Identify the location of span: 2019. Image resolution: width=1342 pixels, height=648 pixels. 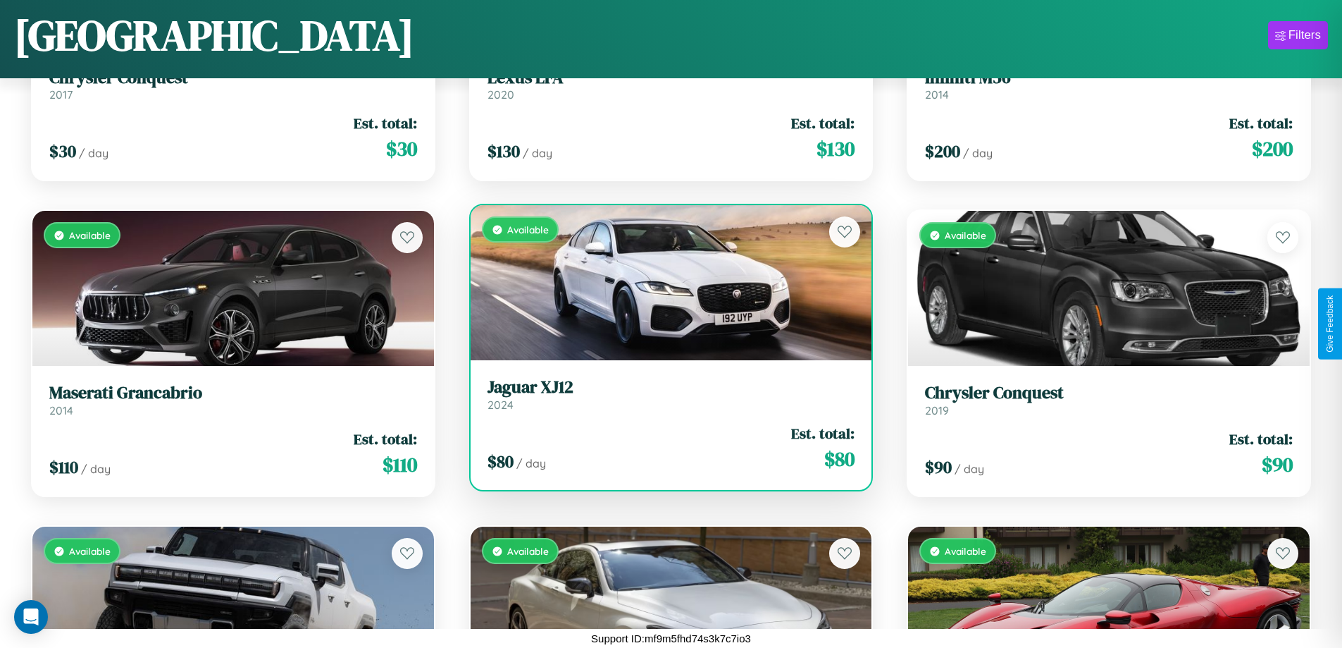
(937, 410).